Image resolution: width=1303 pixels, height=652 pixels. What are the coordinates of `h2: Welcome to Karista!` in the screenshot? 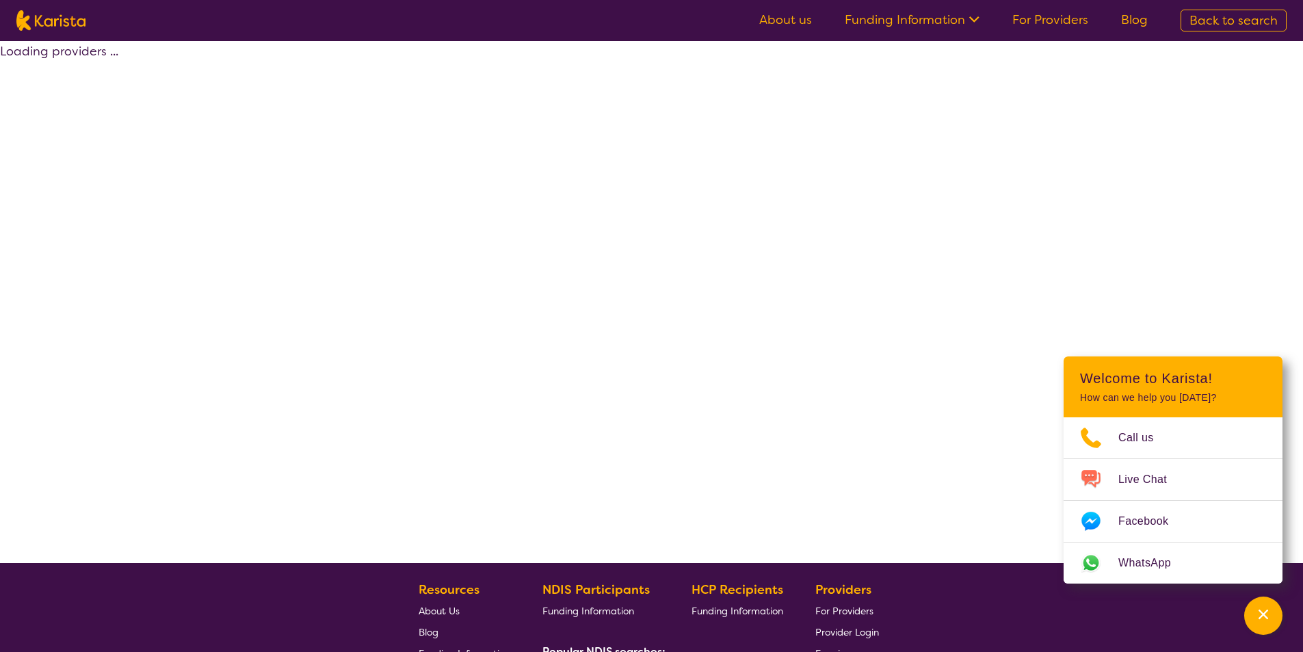 It's located at (1173, 378).